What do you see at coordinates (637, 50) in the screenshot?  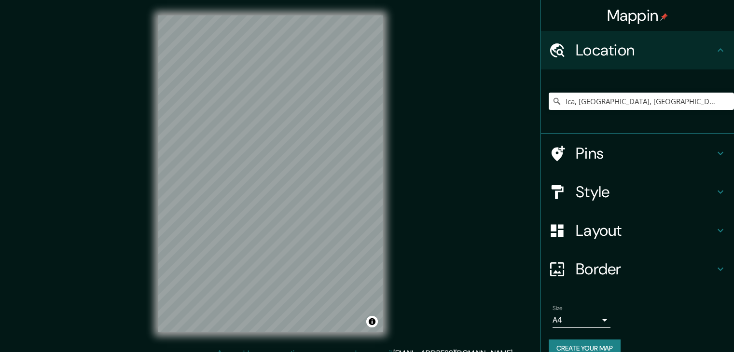 I see `div: Location` at bounding box center [637, 50].